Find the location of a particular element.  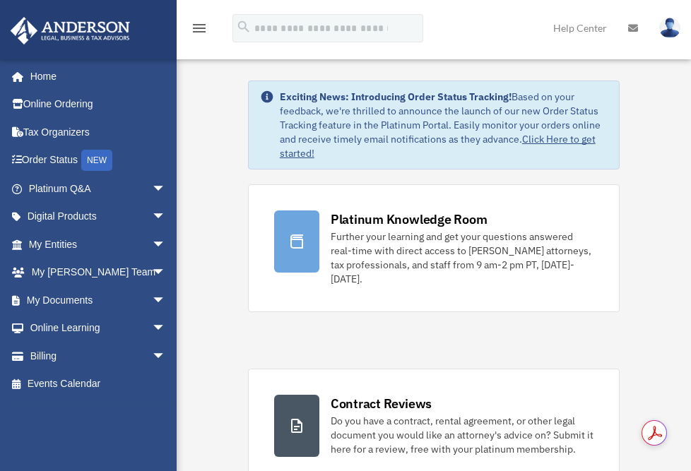

img: User Pic is located at coordinates (669, 28).